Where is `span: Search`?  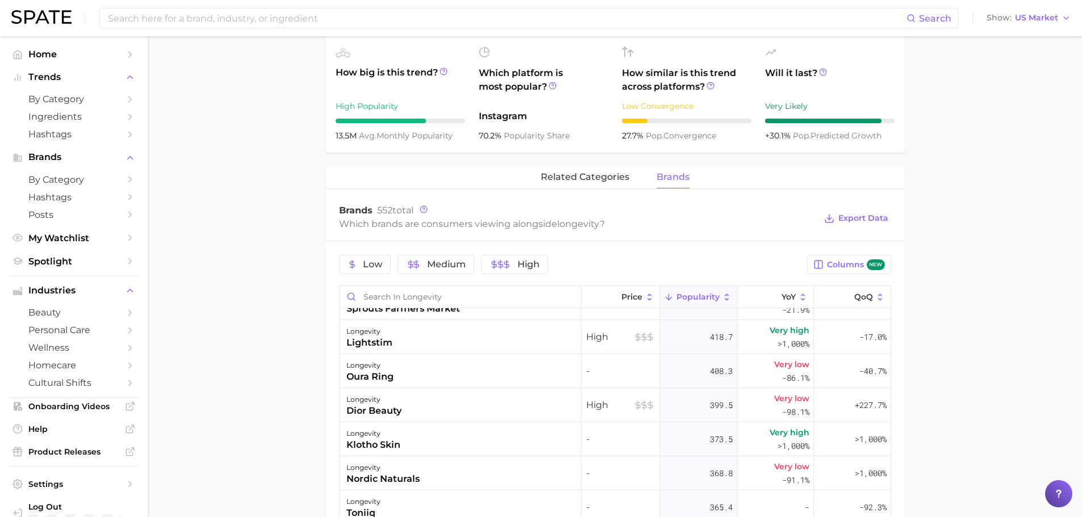
span: Search is located at coordinates (935, 18).